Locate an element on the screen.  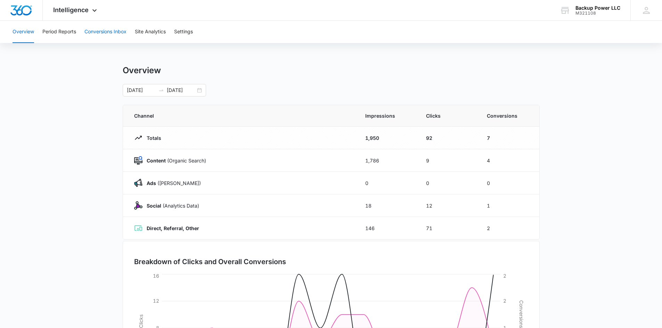
button: Conversions Inbox is located at coordinates (105, 32).